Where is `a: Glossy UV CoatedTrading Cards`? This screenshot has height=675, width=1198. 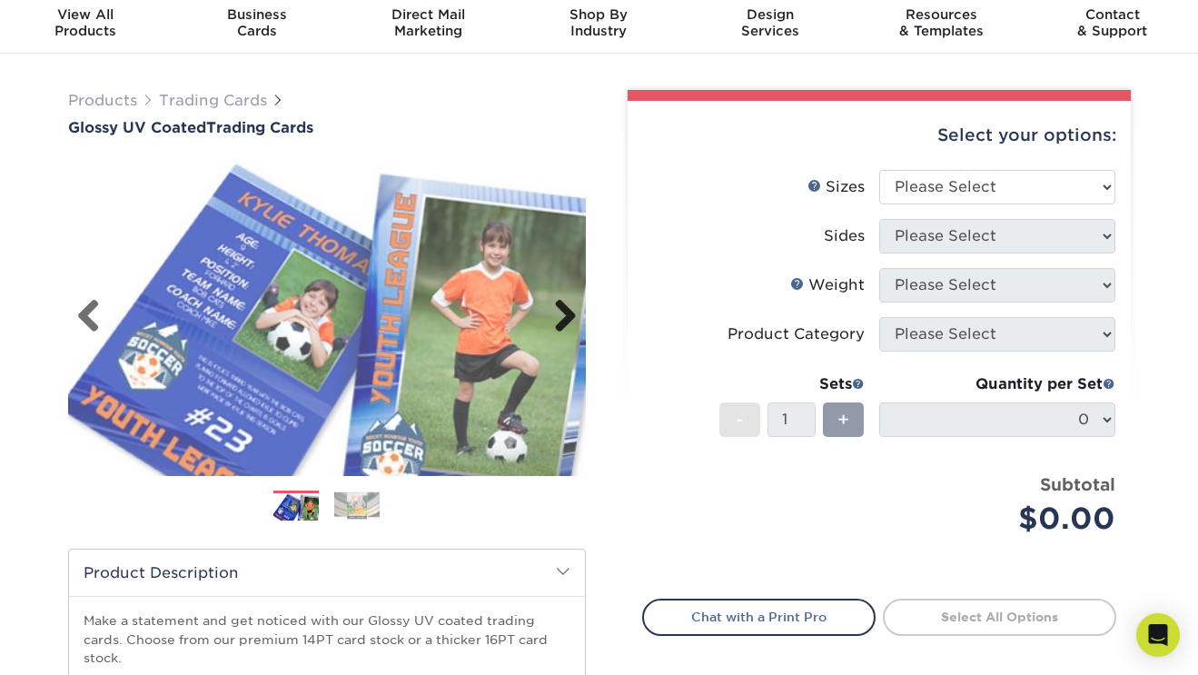
a: Glossy UV CoatedTrading Cards is located at coordinates (327, 127).